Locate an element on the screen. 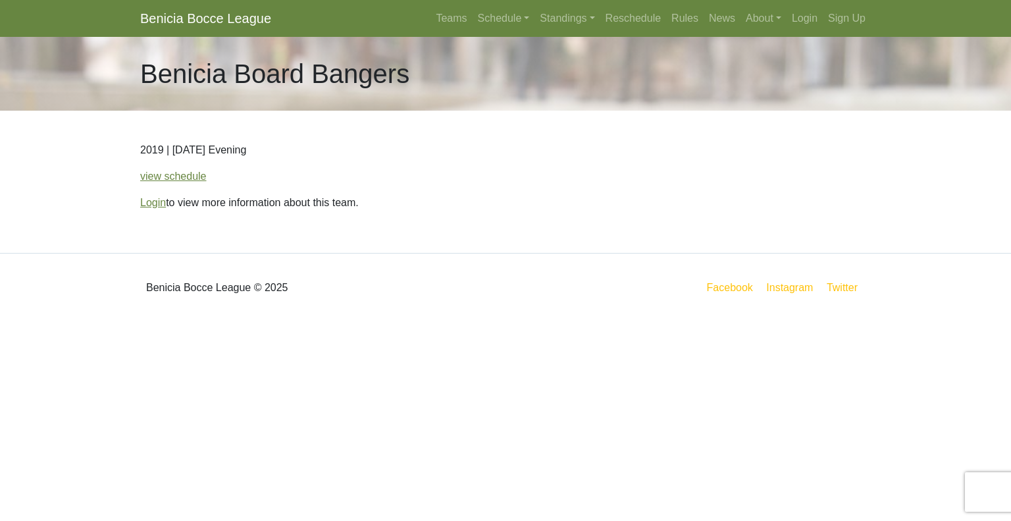 The width and height of the screenshot is (1011, 521). a: Teams is located at coordinates (451, 18).